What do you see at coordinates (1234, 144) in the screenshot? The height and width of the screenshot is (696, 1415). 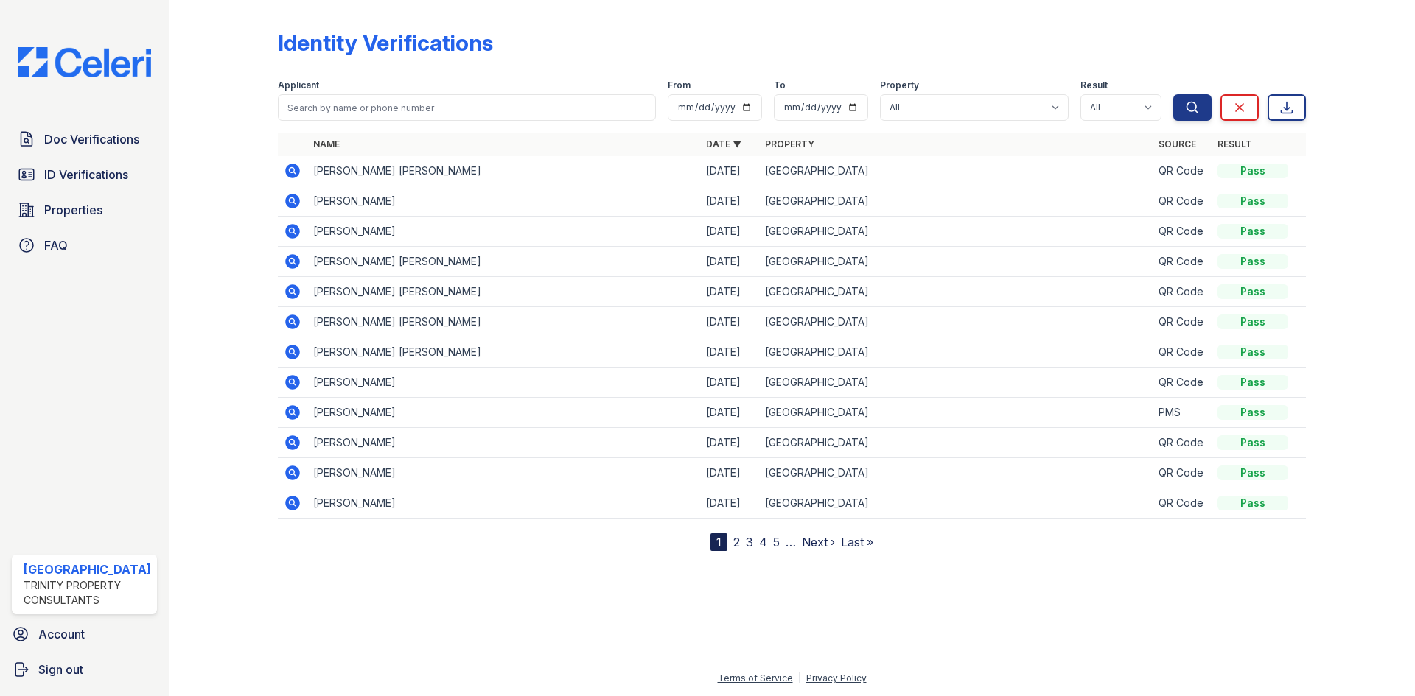 I see `a: Result` at bounding box center [1234, 144].